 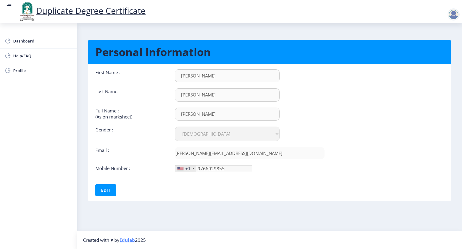 What do you see at coordinates (131, 134) in the screenshot?
I see `div: Gender :` at bounding box center [131, 134].